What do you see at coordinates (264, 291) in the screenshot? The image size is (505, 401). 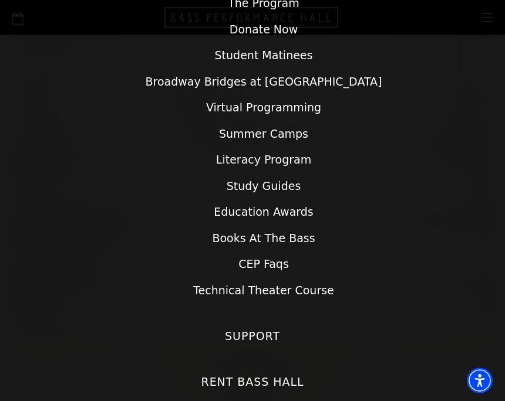 I see `a: Technical Theater Course` at bounding box center [264, 291].